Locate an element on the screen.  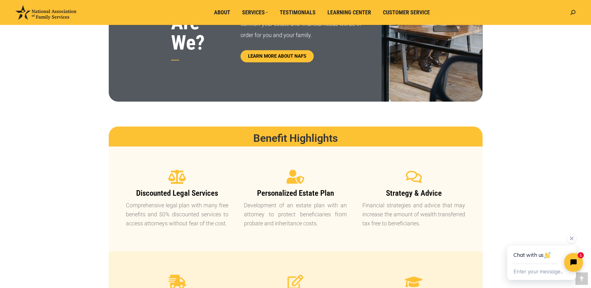
span: Learning Center is located at coordinates (349, 12).